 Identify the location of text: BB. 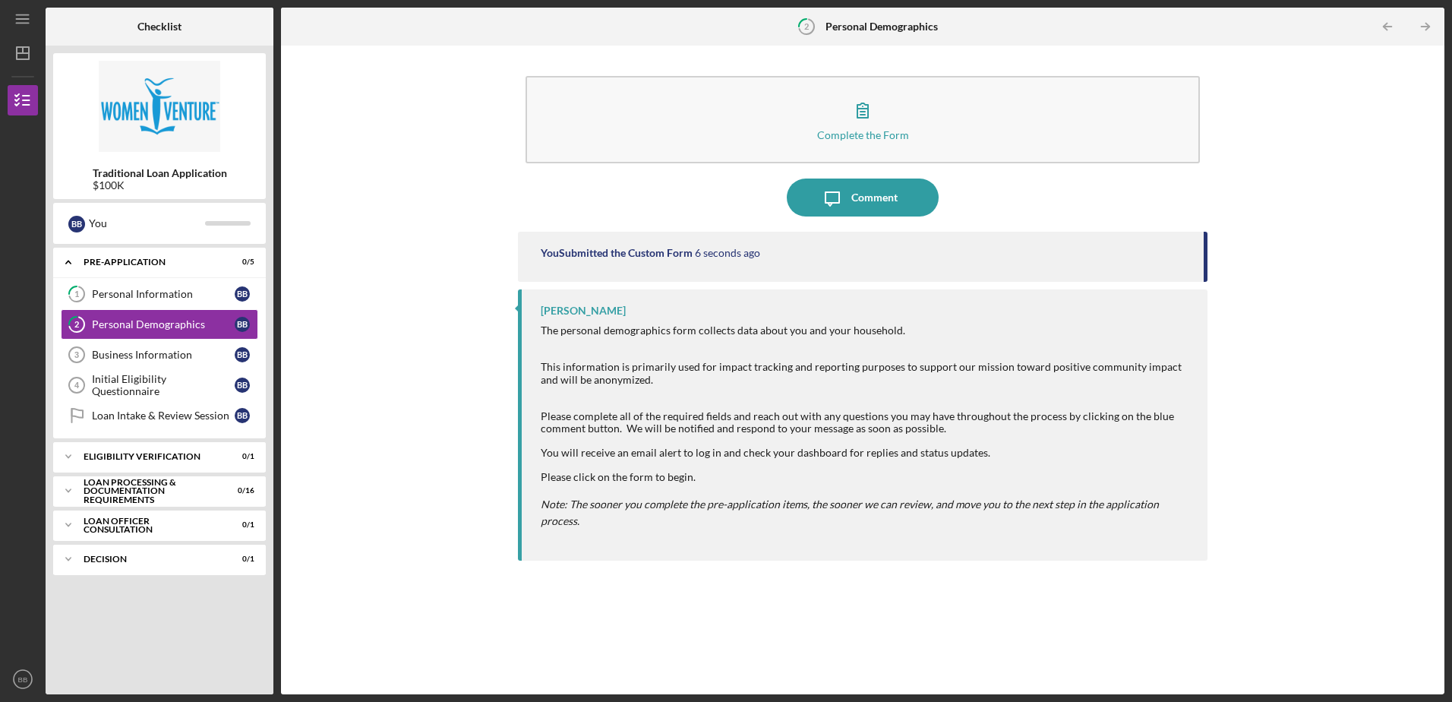
(23, 679).